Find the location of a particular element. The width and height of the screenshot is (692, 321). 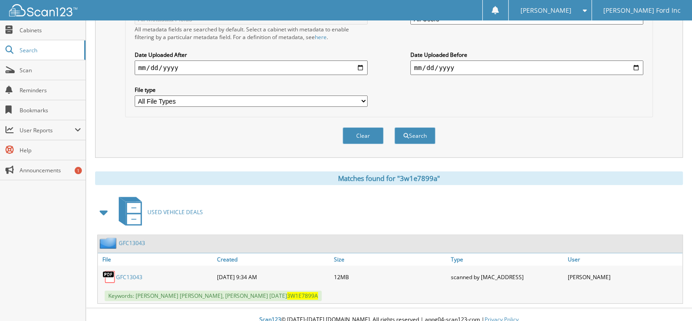

a: File is located at coordinates (156, 259).